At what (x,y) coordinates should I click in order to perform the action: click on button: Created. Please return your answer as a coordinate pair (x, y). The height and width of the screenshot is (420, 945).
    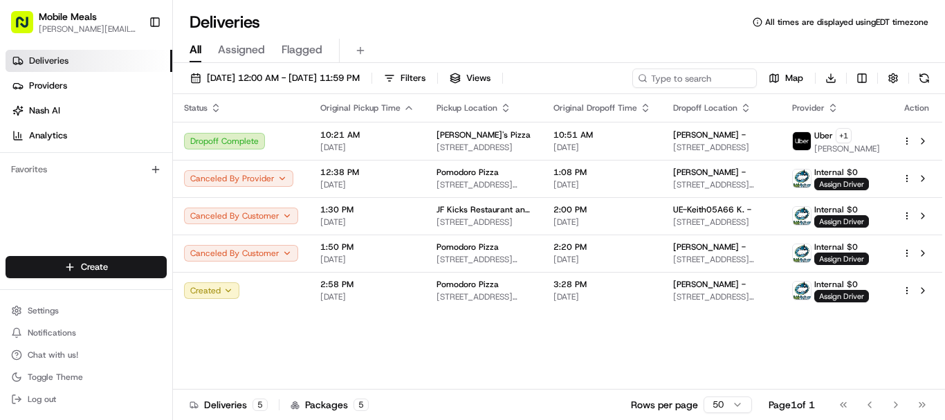
    Looking at the image, I should click on (212, 291).